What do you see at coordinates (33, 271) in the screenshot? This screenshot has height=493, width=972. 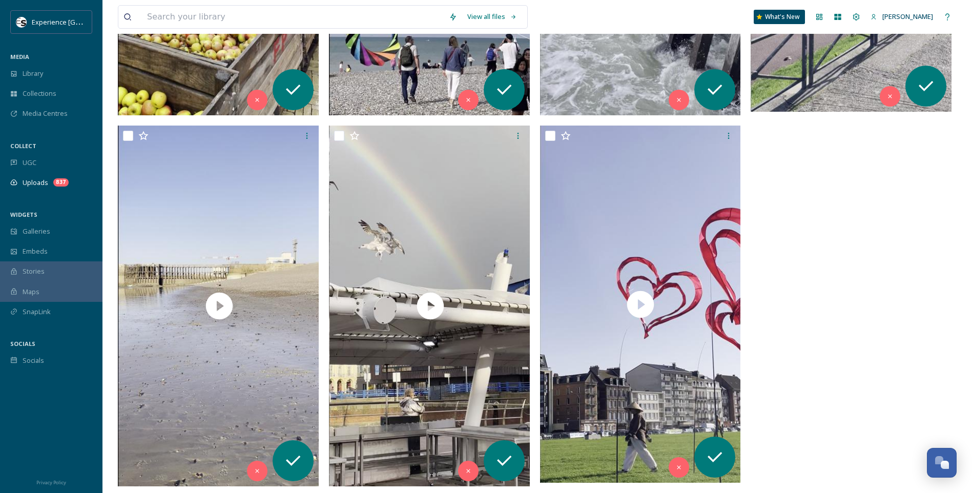 I see `span: Stories` at bounding box center [33, 271].